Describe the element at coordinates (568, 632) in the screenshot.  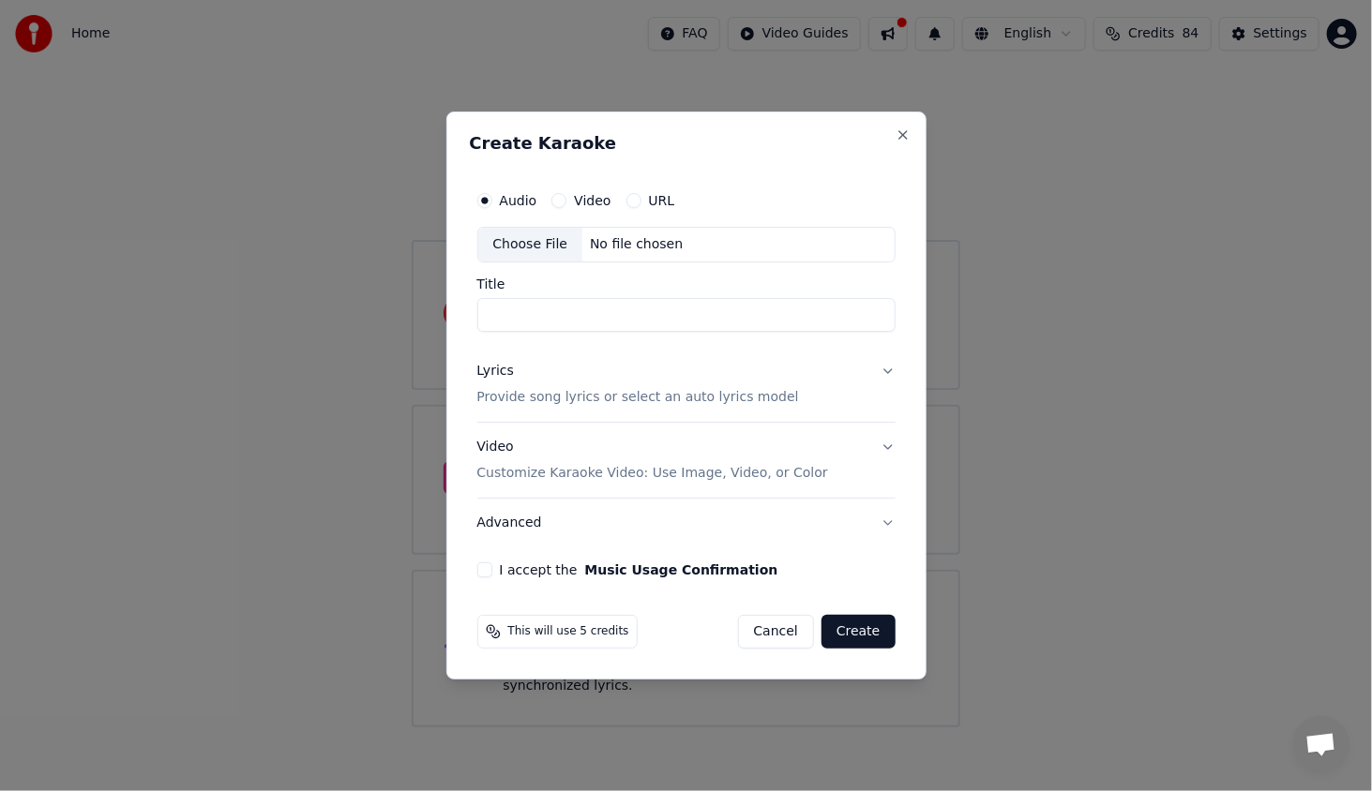
I see `span: This will use 5 credits` at that location.